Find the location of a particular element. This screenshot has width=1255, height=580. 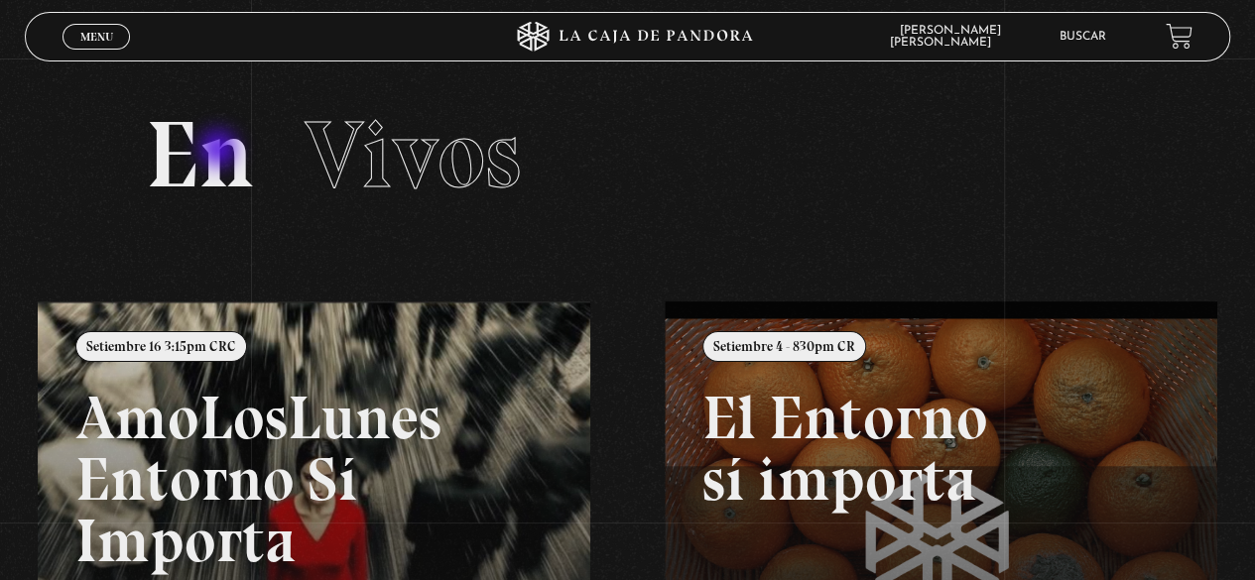

span: Vivos is located at coordinates (413, 155).